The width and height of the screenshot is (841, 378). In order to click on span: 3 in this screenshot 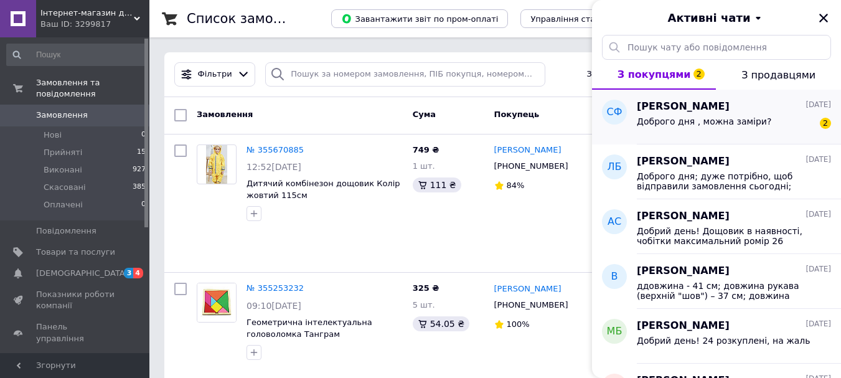, I will do `click(129, 273)`.